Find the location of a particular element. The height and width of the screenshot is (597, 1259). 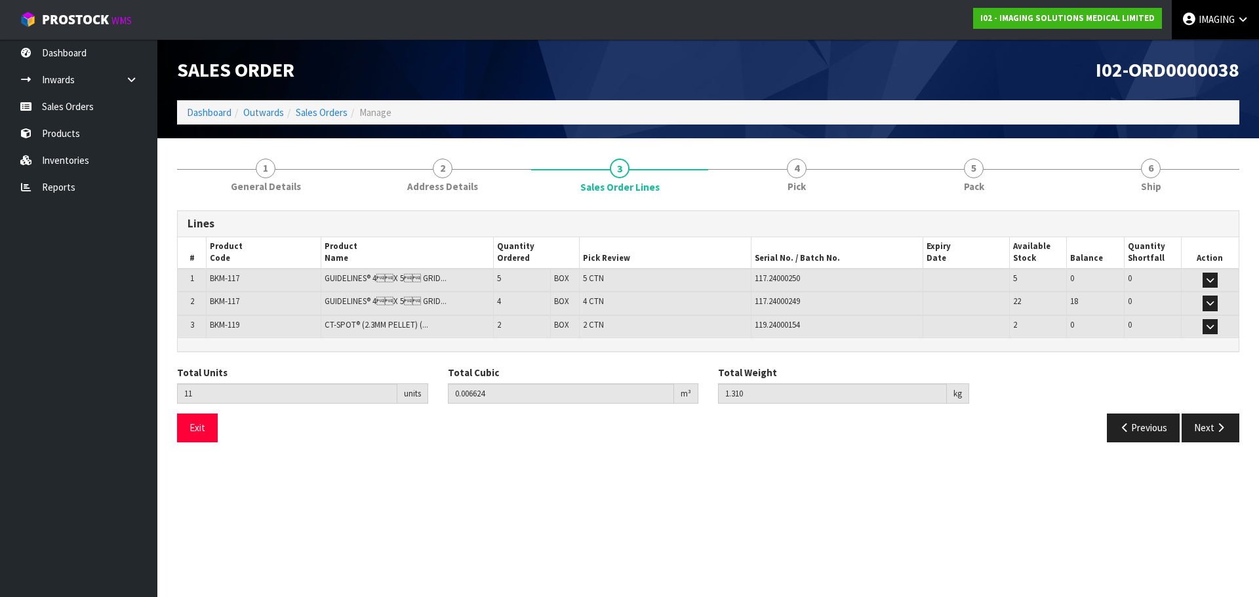

span: General Details is located at coordinates (265, 186).